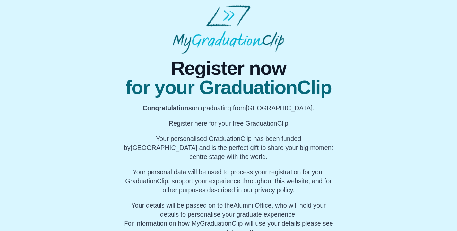 This screenshot has width=457, height=231. Describe the element at coordinates (228, 123) in the screenshot. I see `p: Register here for your free GraduationClip` at that location.